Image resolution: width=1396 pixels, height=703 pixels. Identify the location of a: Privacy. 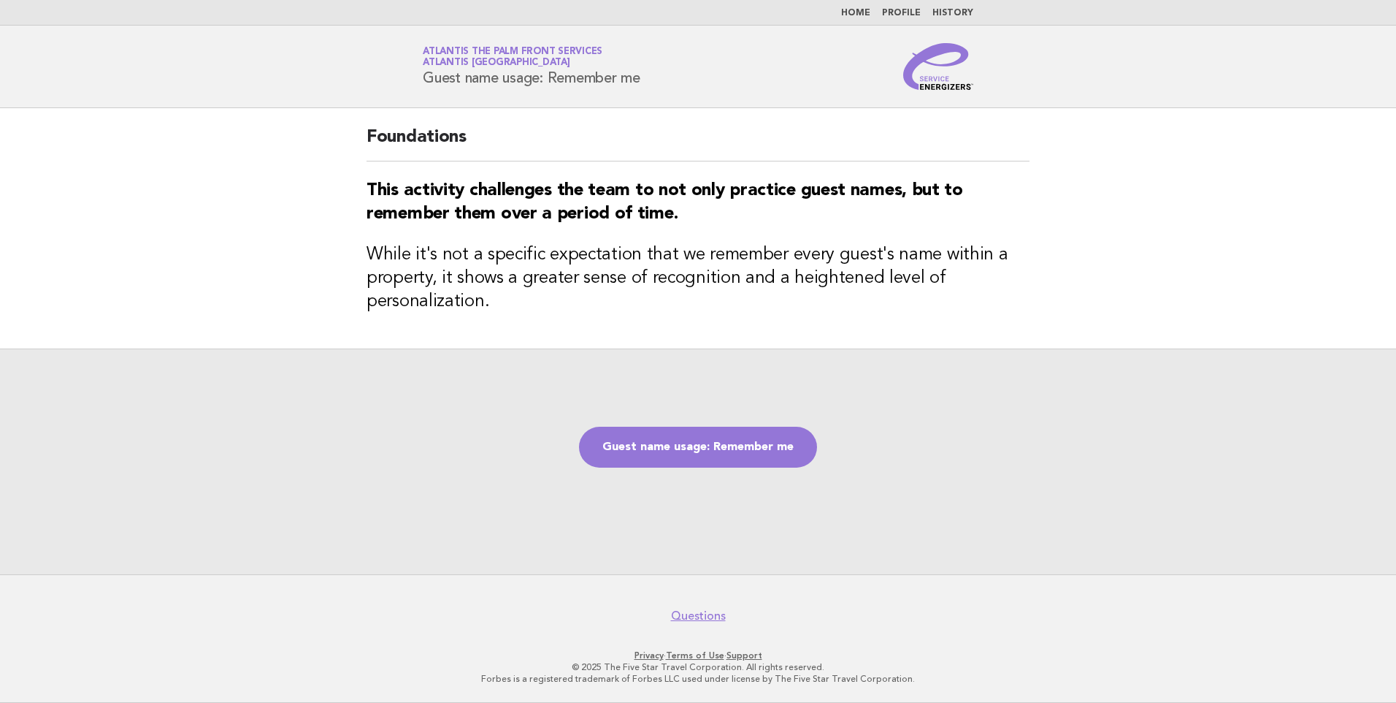
(649, 655).